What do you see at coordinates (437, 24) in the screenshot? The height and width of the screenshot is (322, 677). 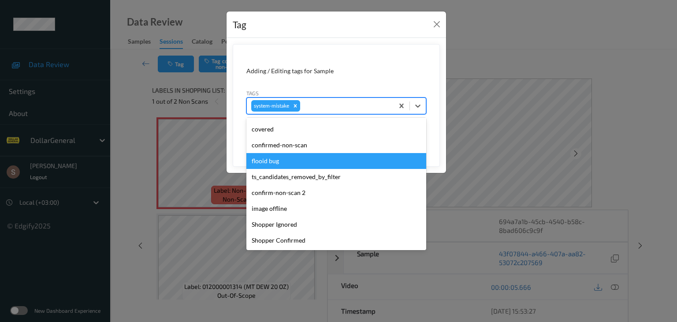 I see `button: Close` at bounding box center [437, 24].